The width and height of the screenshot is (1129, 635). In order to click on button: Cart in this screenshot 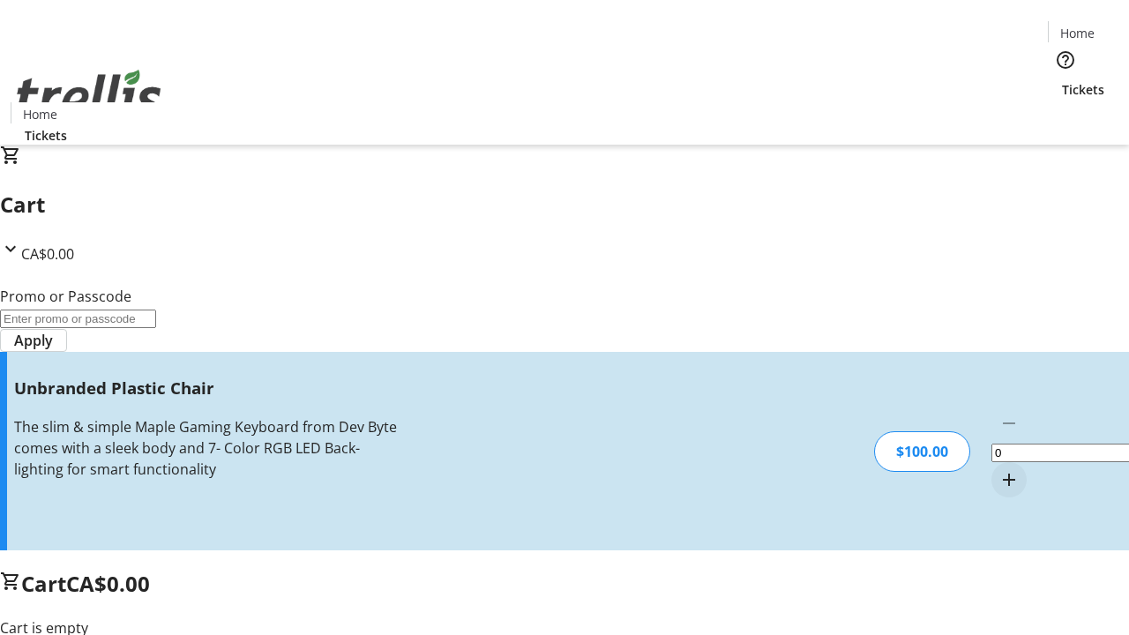, I will do `click(1065, 116)`.